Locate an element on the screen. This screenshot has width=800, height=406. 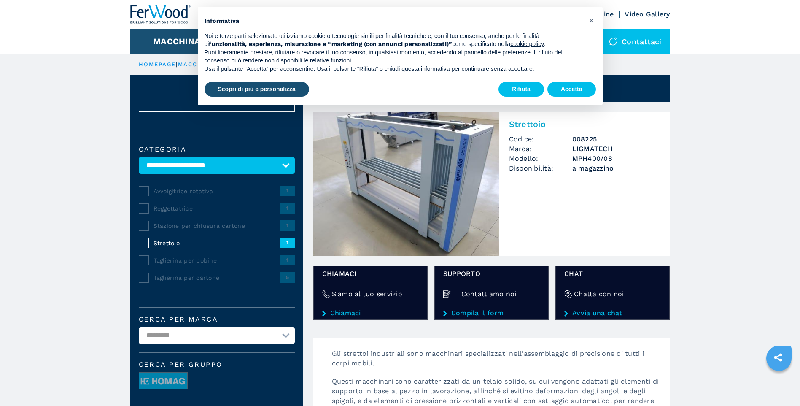
button: ResetAnnulla is located at coordinates (217, 100).